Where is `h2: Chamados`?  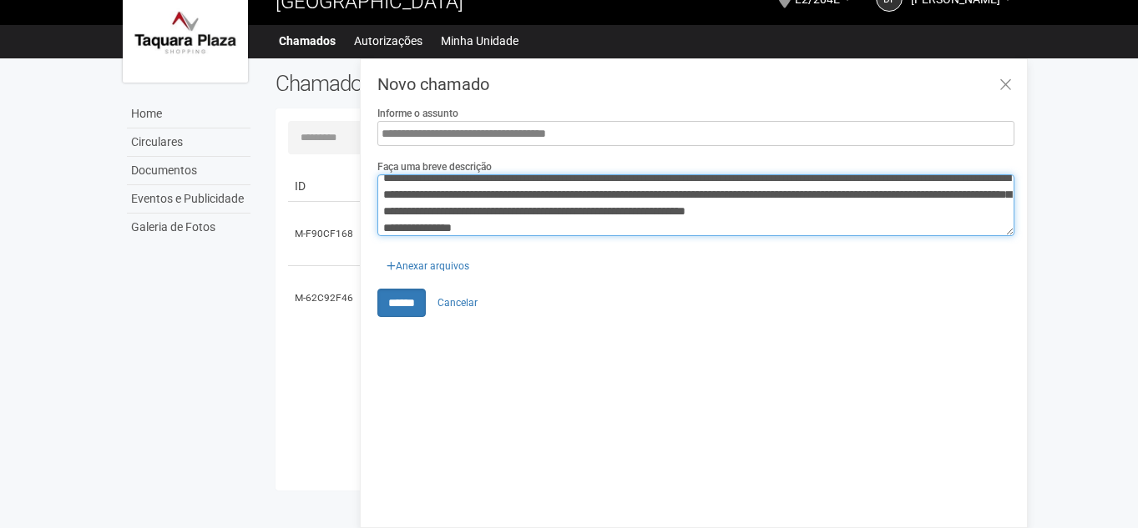
h2: Chamados is located at coordinates (422, 83).